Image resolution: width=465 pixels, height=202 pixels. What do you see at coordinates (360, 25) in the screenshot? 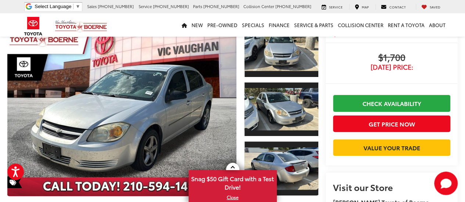
I see `a: Collision Center` at bounding box center [360, 25].